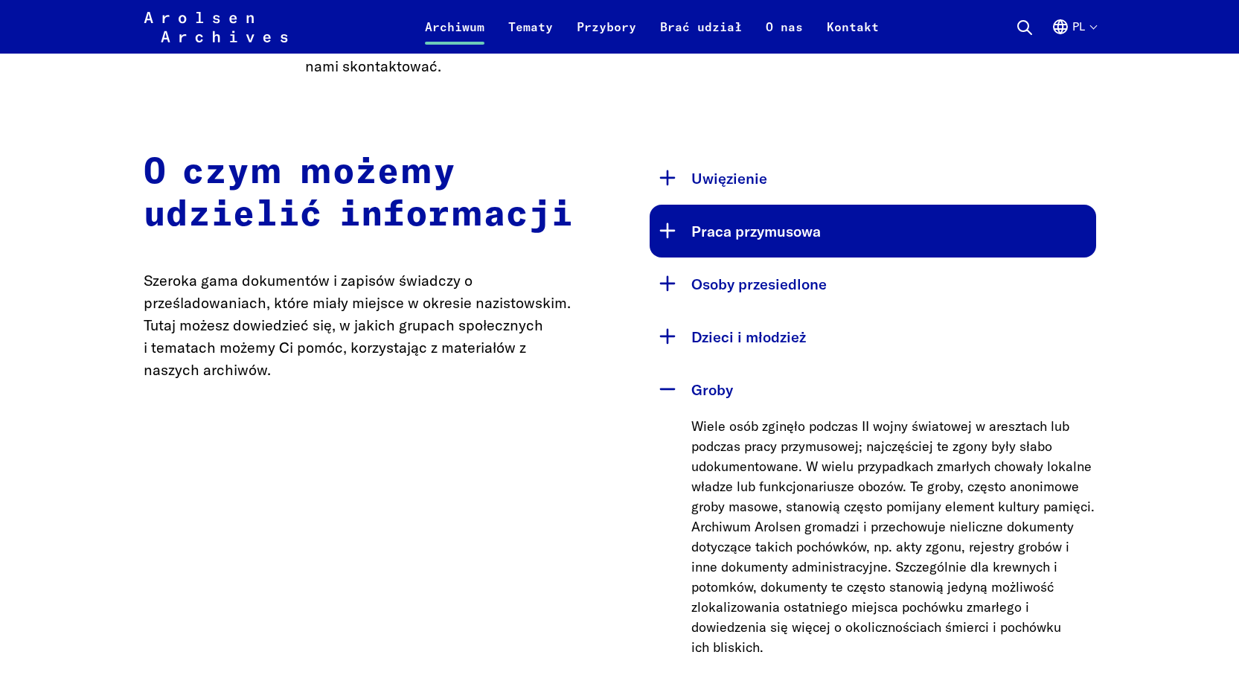  I want to click on font: O czym możemy udzielić informacji, so click(358, 194).